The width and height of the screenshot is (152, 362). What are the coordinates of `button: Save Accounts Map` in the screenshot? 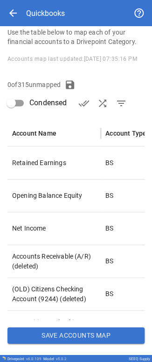 It's located at (76, 335).